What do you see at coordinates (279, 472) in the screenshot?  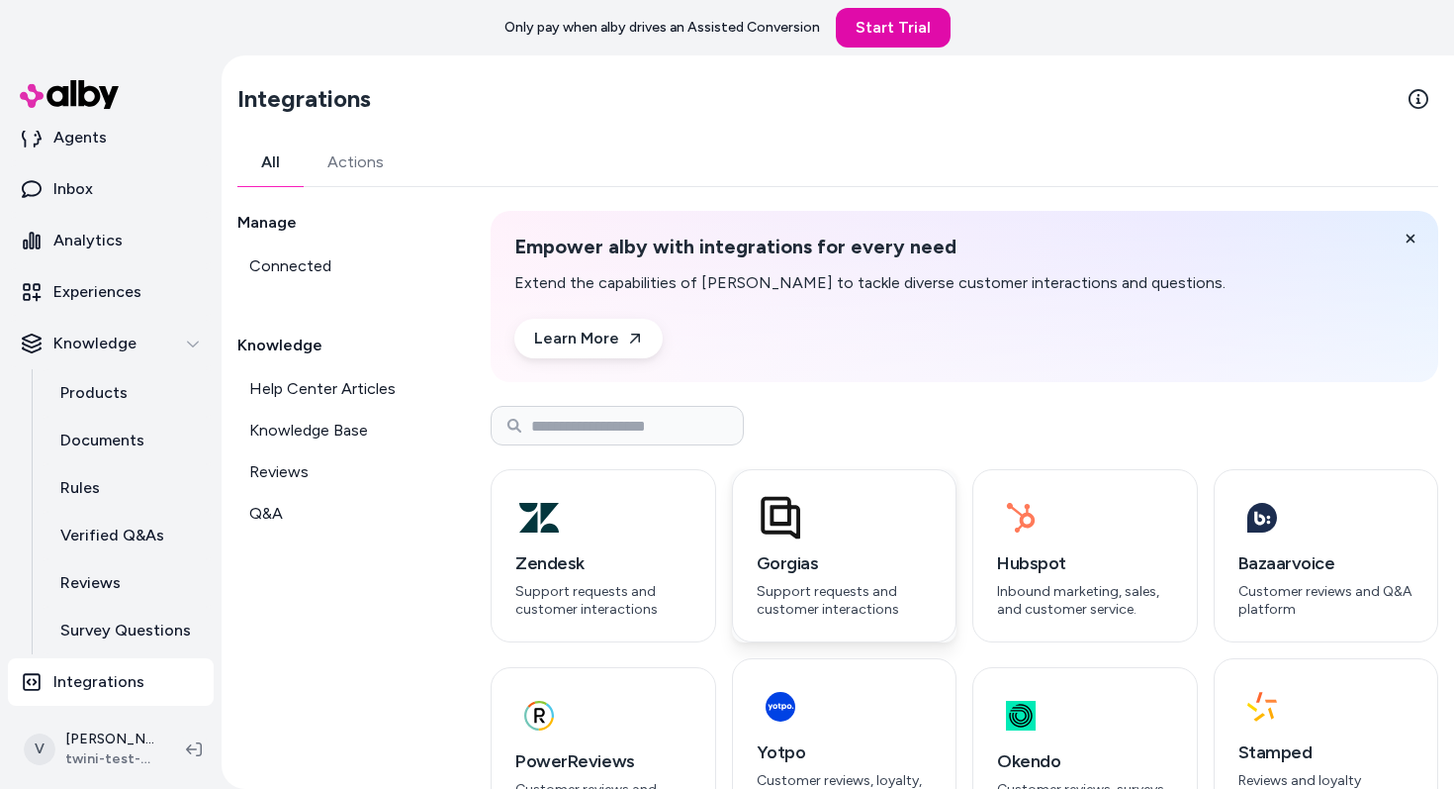 I see `span: Reviews` at bounding box center [279, 472].